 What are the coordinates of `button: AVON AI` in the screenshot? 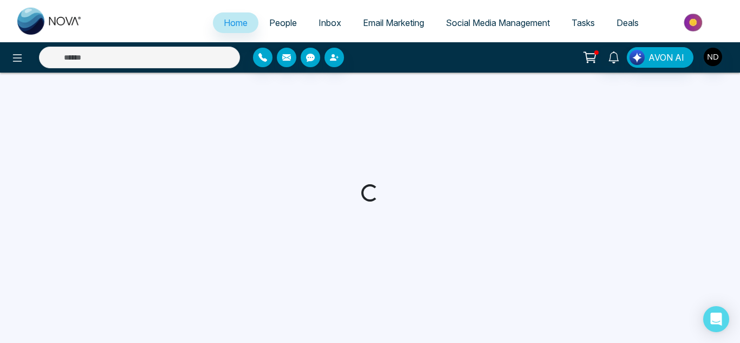 It's located at (660, 57).